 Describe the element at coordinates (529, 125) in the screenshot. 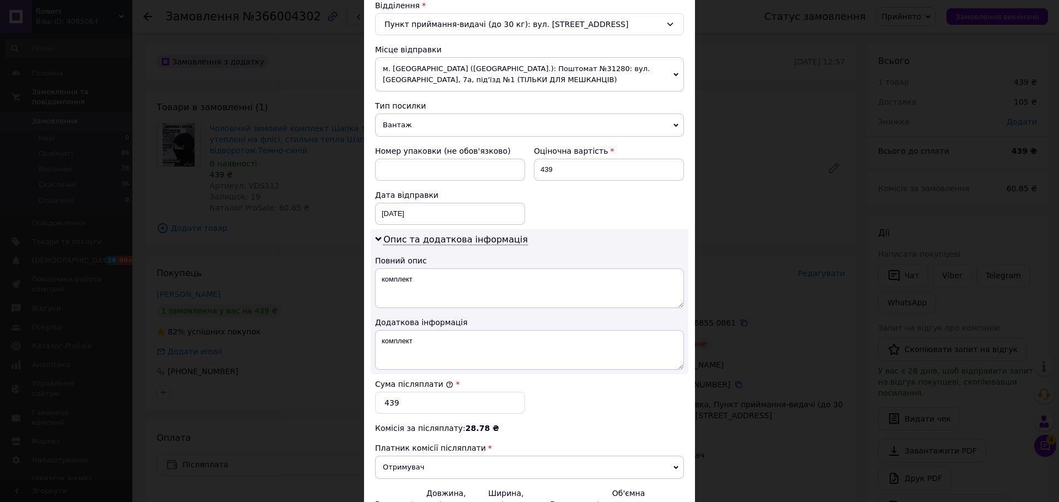

I see `span: Вантаж` at that location.